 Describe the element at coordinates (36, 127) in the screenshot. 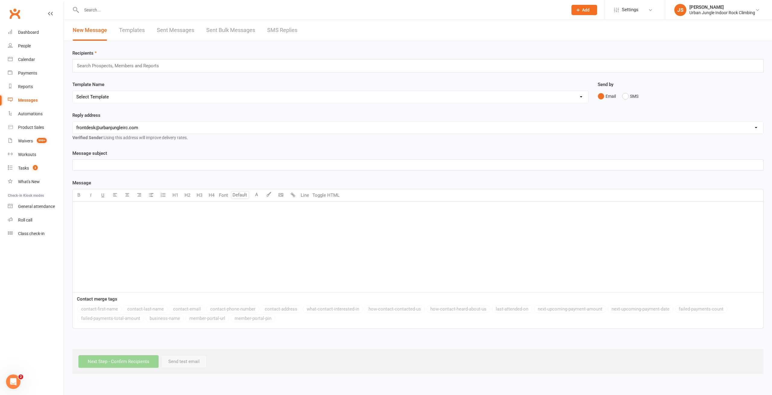

I see `a: Product Sales` at that location.